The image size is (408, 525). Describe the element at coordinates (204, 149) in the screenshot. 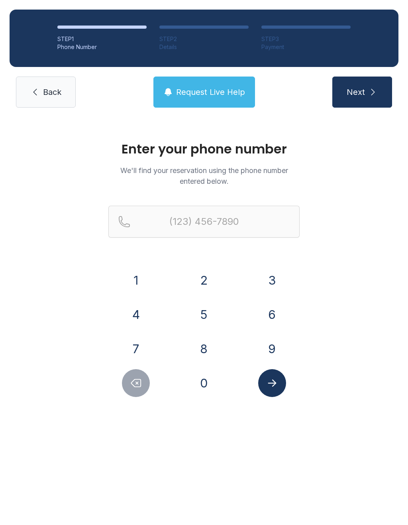

I see `h1: Enter your phone number` at that location.